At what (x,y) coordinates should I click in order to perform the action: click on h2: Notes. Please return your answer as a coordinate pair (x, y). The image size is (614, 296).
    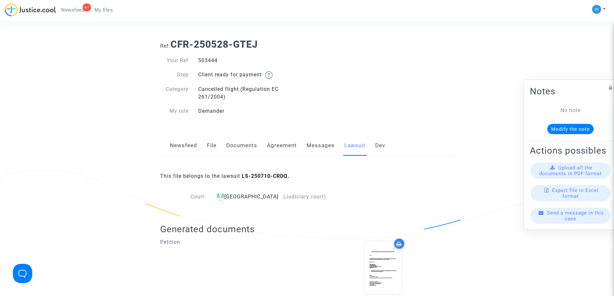
    Looking at the image, I should click on (571, 91).